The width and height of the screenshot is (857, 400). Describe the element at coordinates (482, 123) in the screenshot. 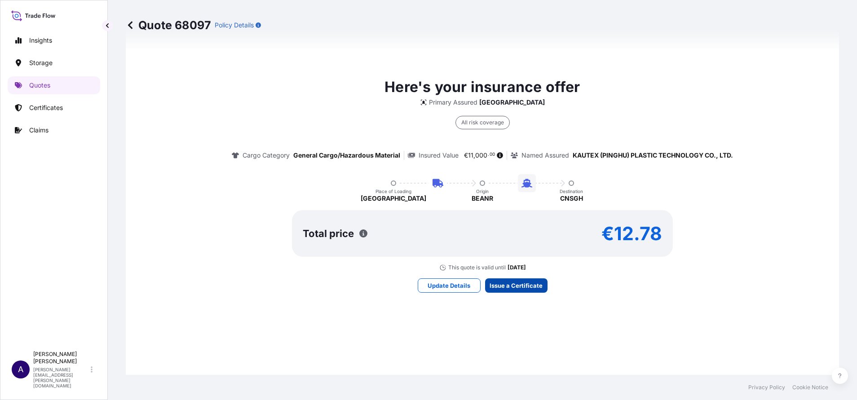

I see `div: All risk coverage` at that location.